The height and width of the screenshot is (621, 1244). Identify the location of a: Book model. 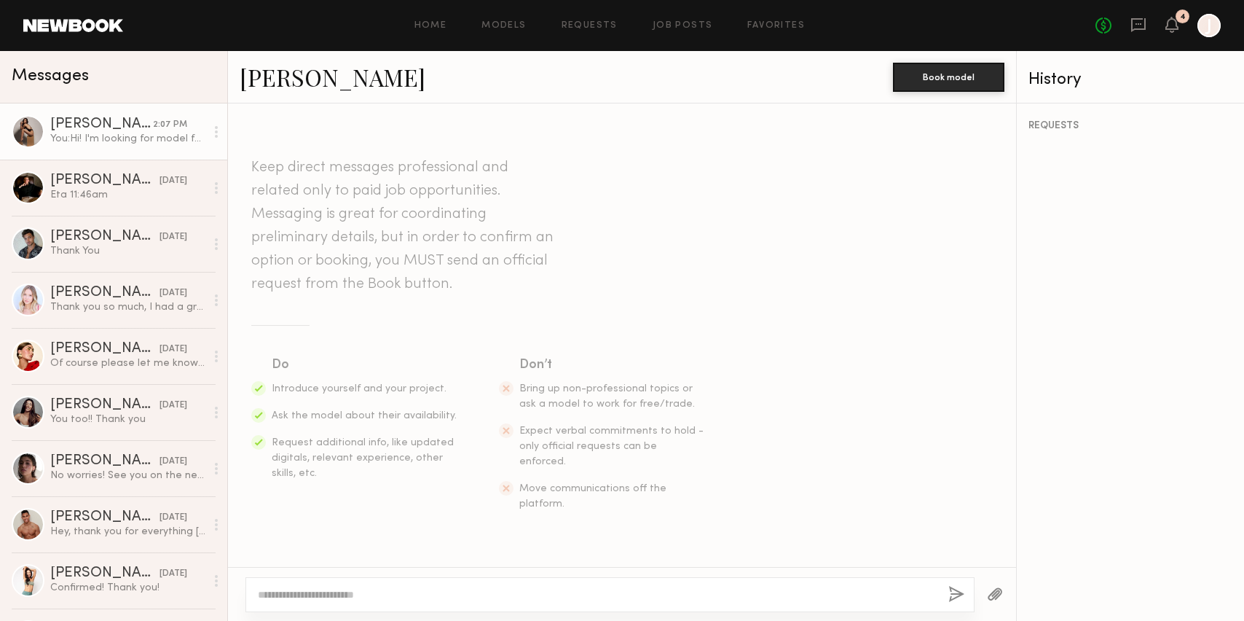
(948, 76).